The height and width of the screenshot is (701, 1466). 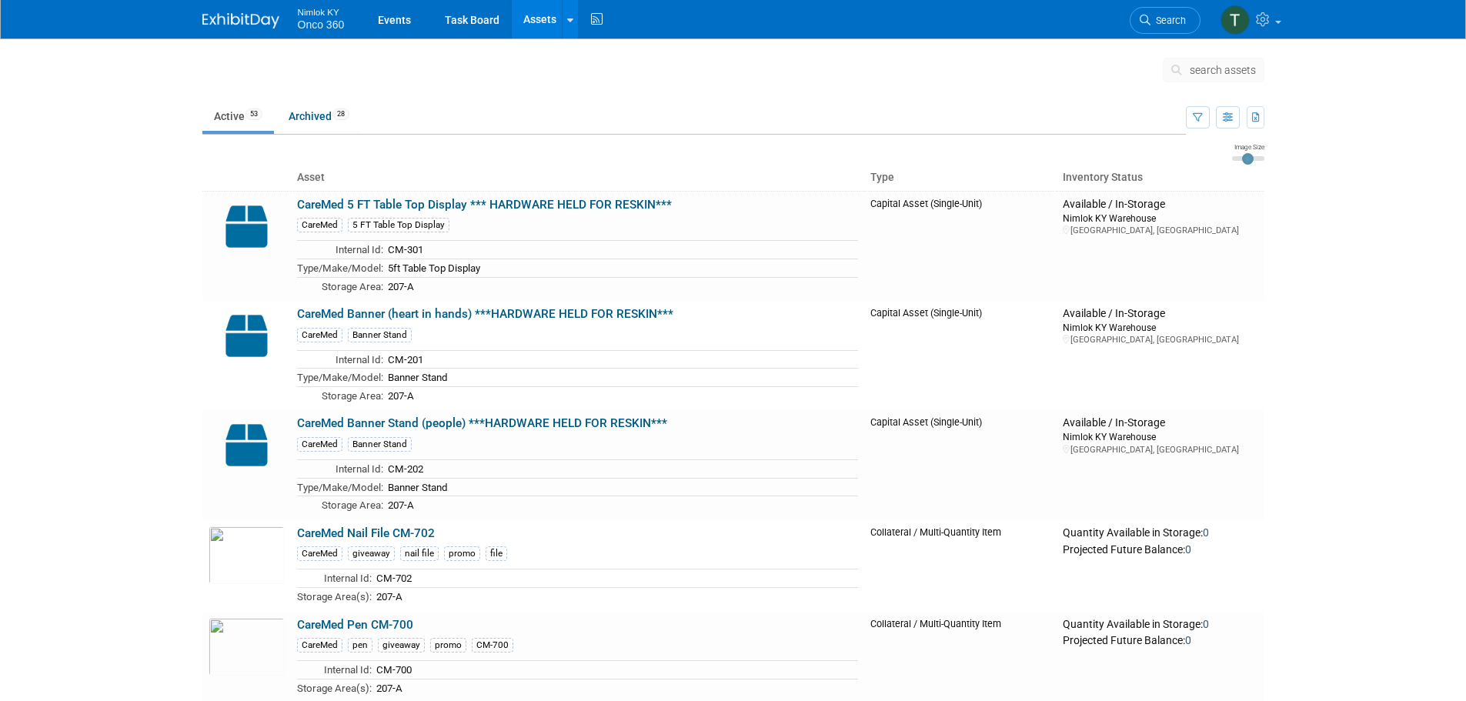 I want to click on a: Active53, so click(x=238, y=116).